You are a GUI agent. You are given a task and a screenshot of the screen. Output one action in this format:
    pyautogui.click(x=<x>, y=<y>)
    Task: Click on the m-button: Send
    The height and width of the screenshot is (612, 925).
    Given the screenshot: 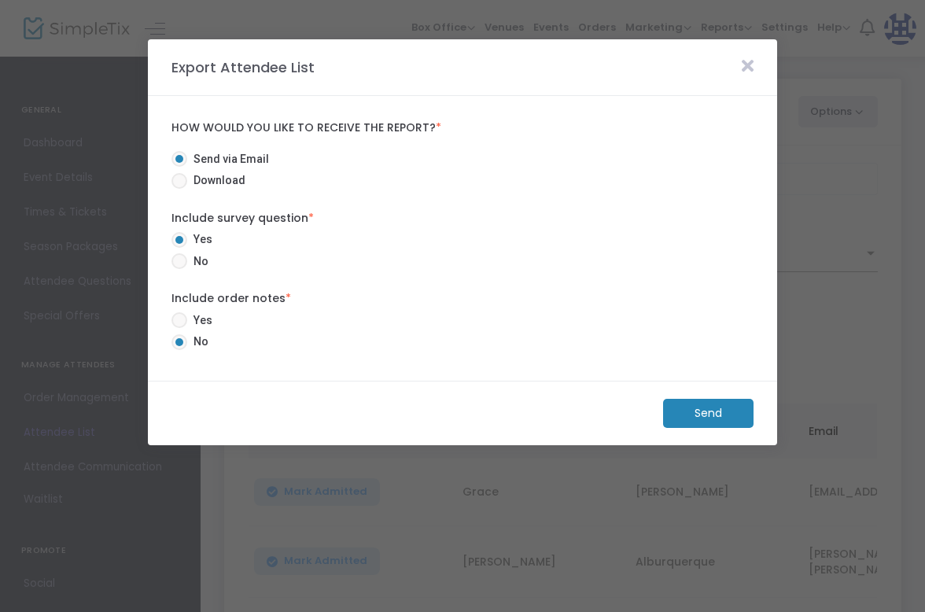 What is the action you would take?
    pyautogui.click(x=708, y=413)
    